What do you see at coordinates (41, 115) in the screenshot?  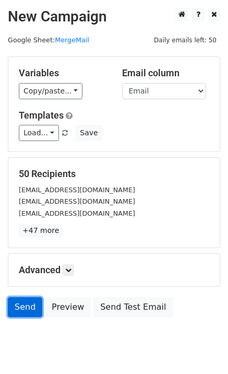 I see `a: Templates` at bounding box center [41, 115].